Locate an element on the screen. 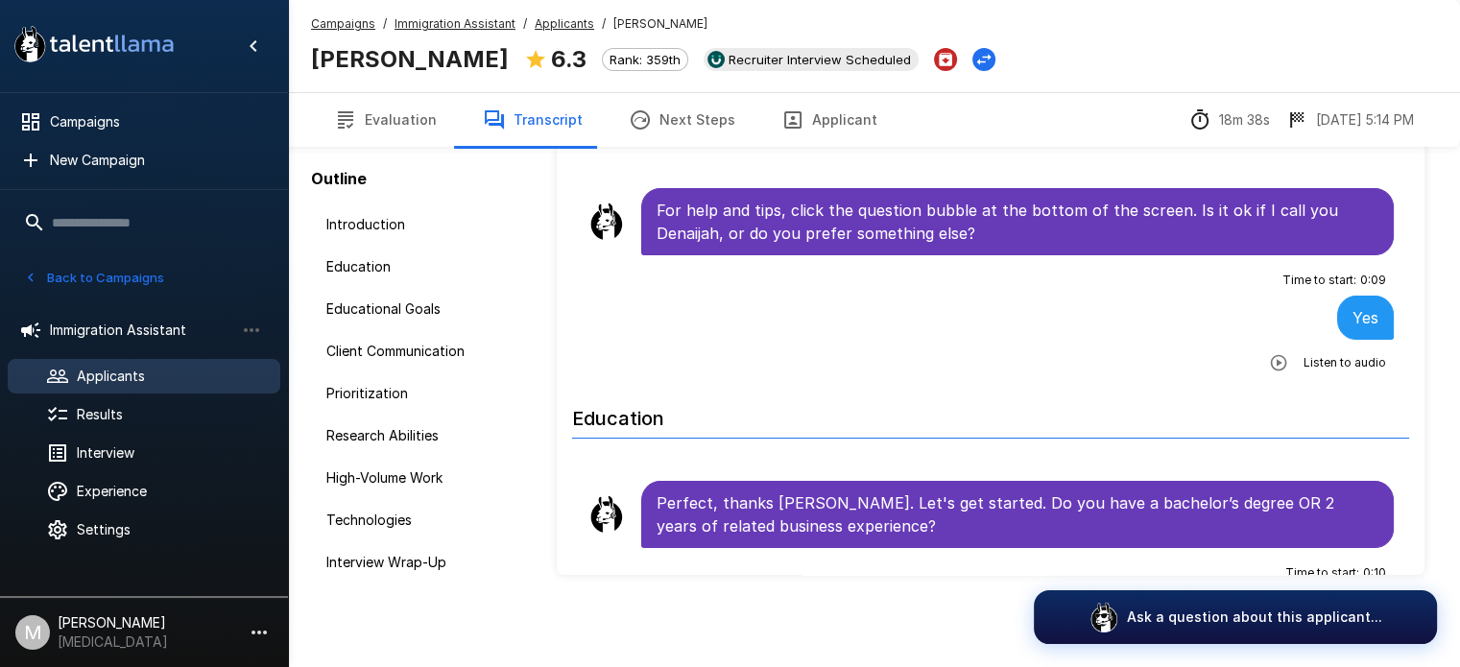 This screenshot has height=667, width=1460. span: Prioritization is located at coordinates (422, 393).